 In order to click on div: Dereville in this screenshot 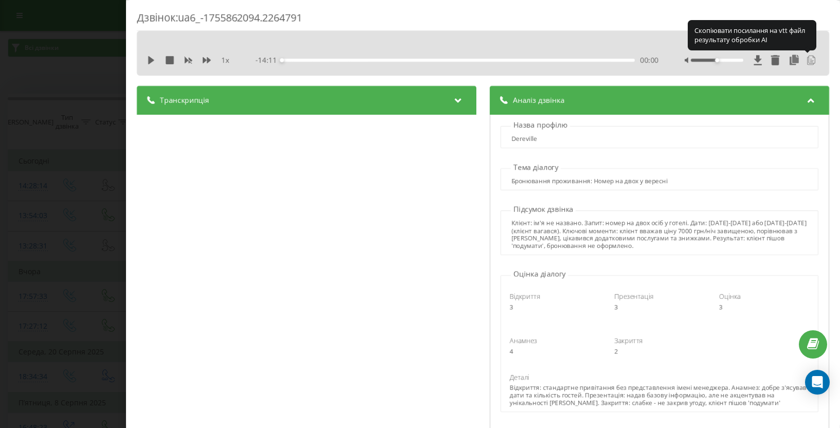, I will do `click(524, 139)`.